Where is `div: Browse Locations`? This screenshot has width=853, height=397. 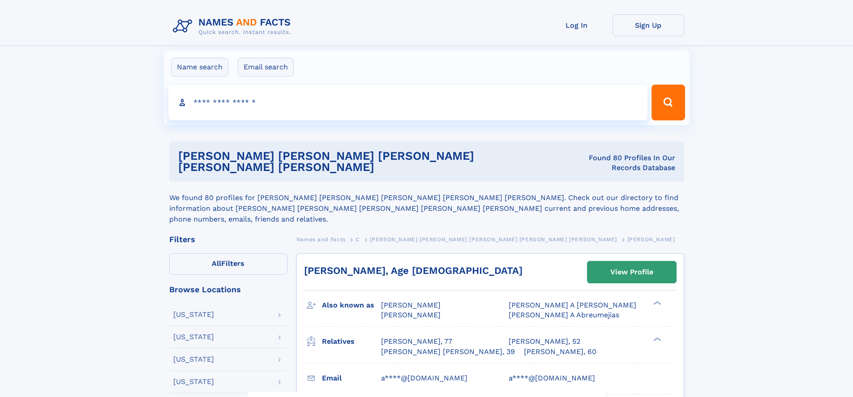
div: Browse Locations is located at coordinates (228, 290).